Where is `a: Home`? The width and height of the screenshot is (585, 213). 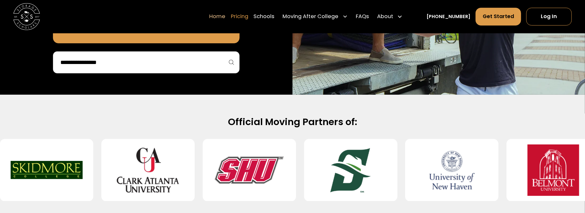 a: Home is located at coordinates (217, 17).